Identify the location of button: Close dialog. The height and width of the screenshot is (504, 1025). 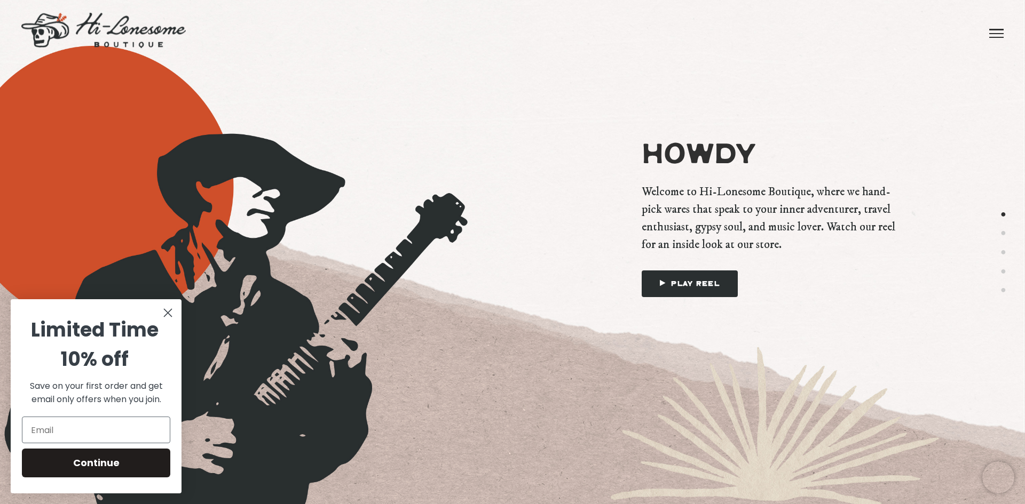
(168, 313).